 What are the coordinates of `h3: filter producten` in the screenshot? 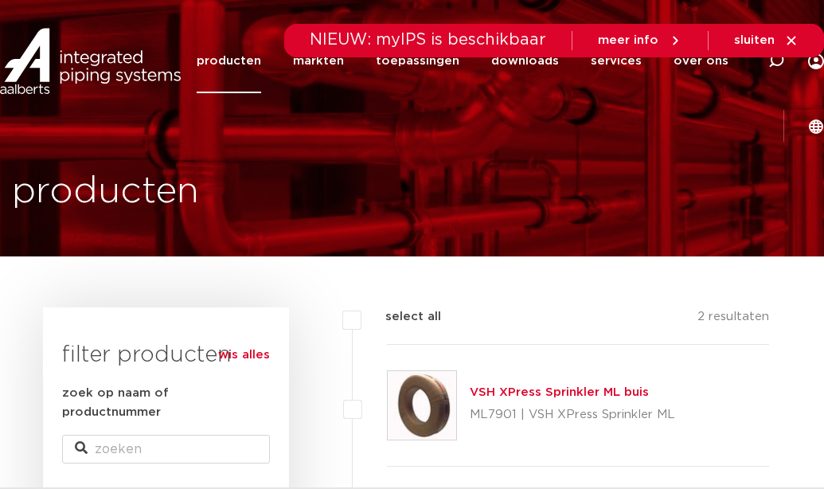 It's located at (166, 355).